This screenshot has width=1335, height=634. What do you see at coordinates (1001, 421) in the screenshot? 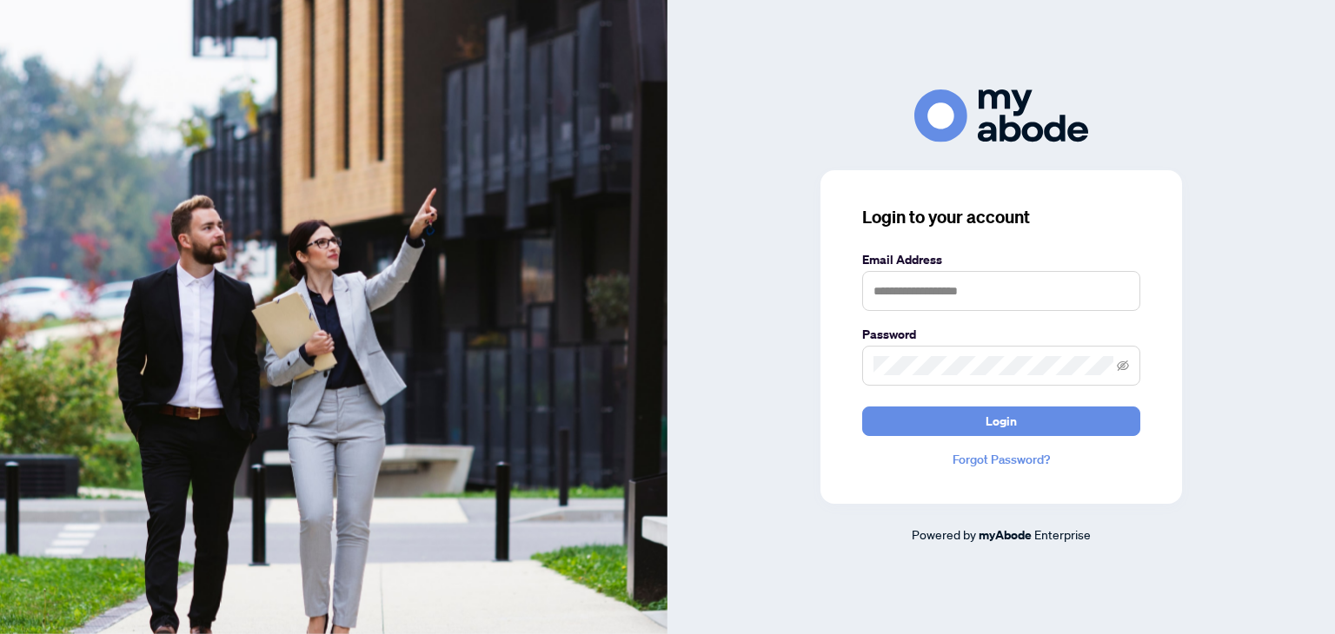
I see `button: Login` at bounding box center [1001, 421].